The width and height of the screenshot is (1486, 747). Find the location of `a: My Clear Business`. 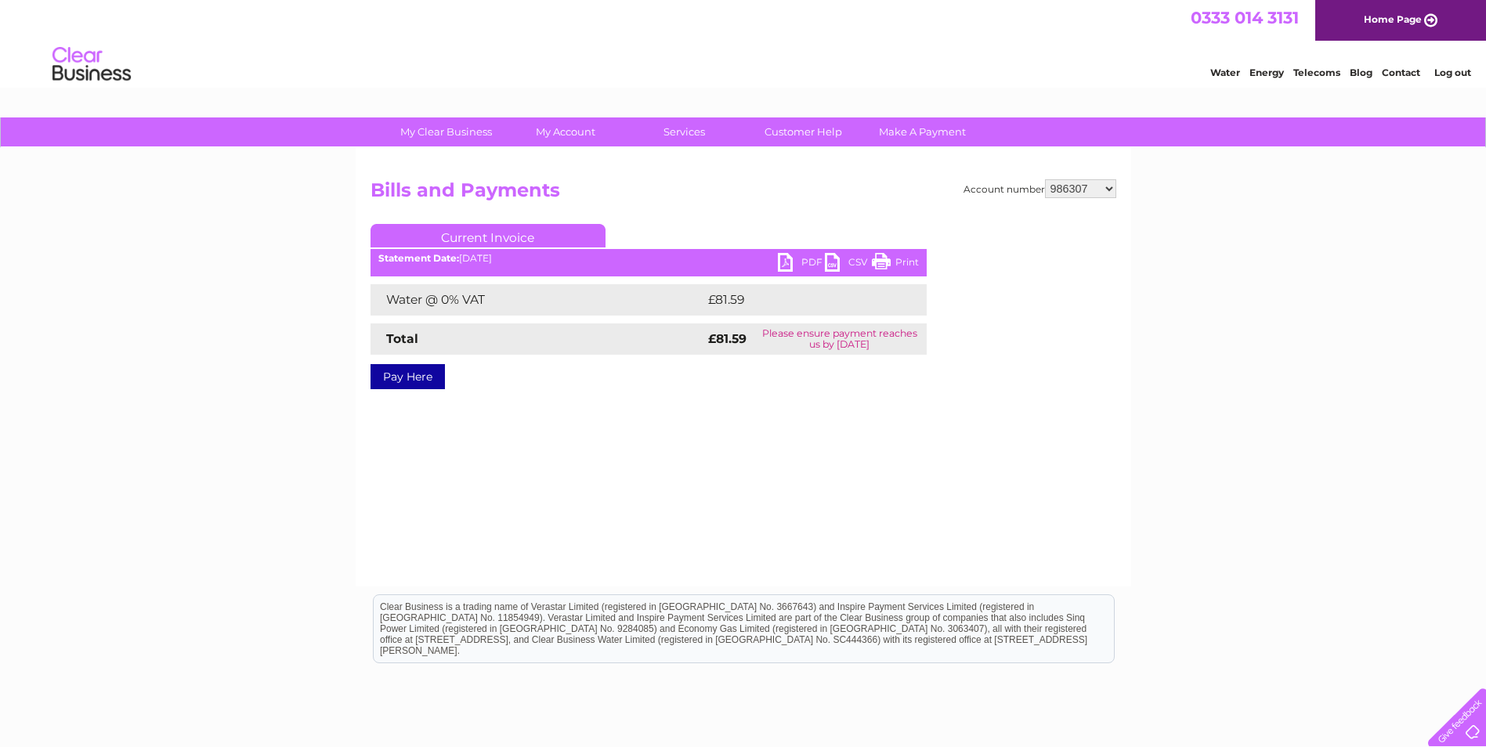

a: My Clear Business is located at coordinates (446, 132).